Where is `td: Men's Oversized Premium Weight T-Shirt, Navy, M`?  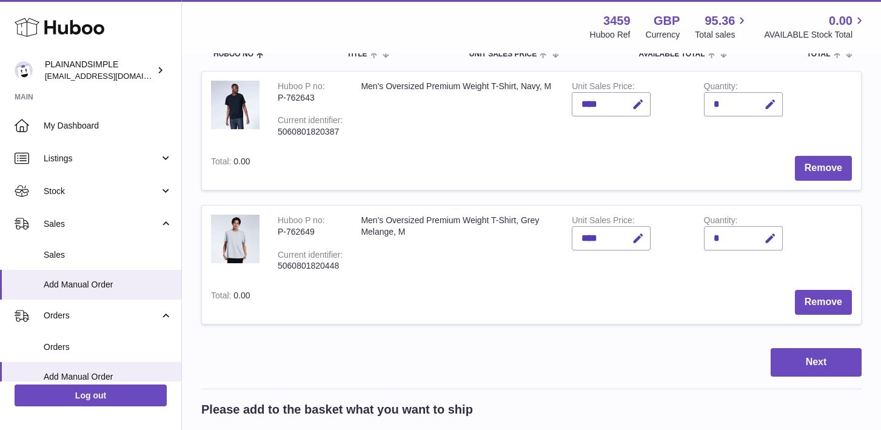
td: Men's Oversized Premium Weight T-Shirt, Navy, M is located at coordinates (457, 109).